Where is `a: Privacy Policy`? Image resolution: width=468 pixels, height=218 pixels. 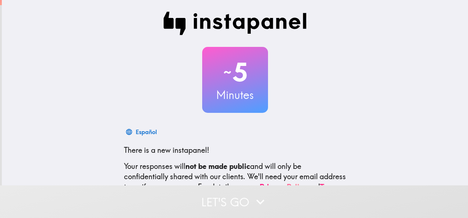 a: Privacy Policy is located at coordinates (283, 186).